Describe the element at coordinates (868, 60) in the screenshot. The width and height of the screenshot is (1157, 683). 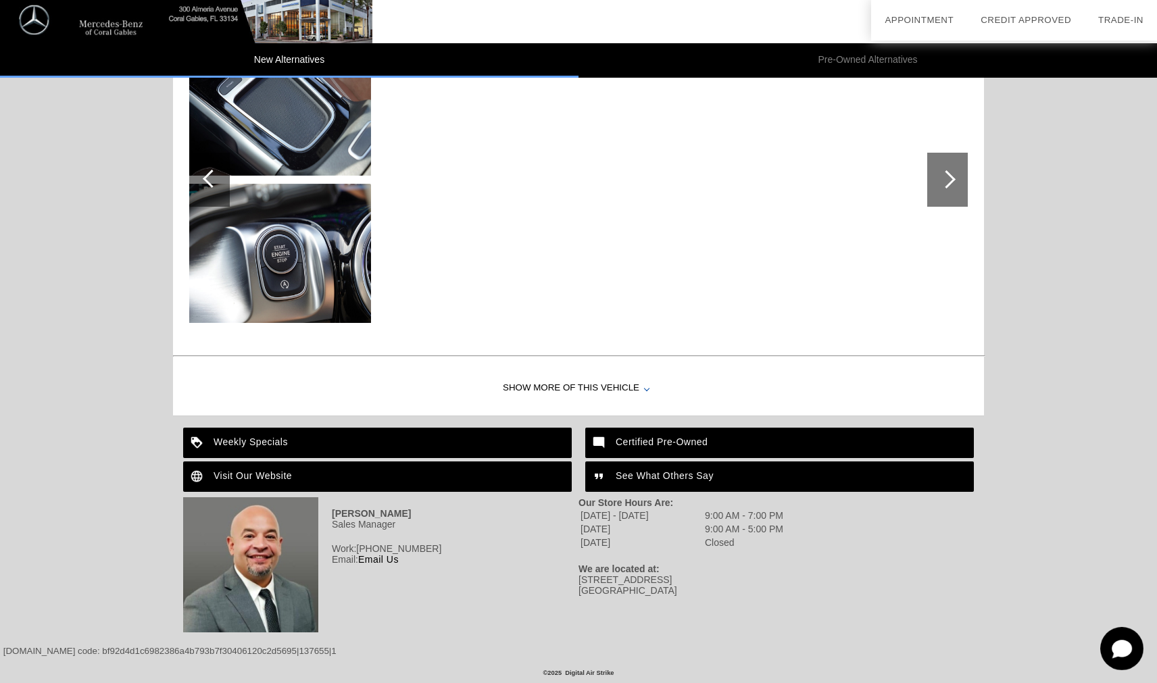
I see `li: Pre-Owned Alternatives` at that location.